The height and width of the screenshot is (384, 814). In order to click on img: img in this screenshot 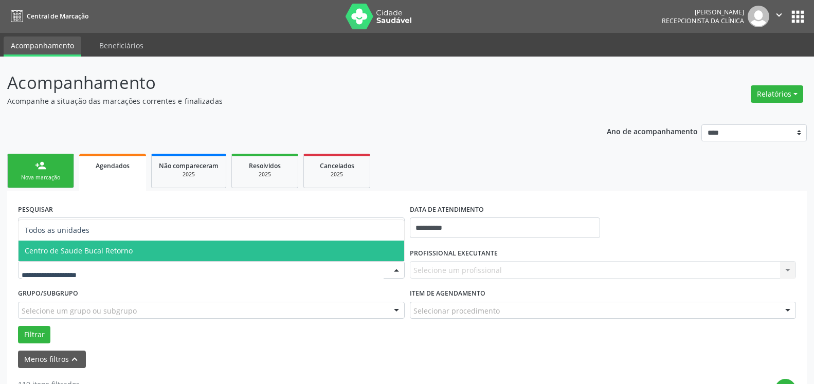, I will do `click(759, 16)`.